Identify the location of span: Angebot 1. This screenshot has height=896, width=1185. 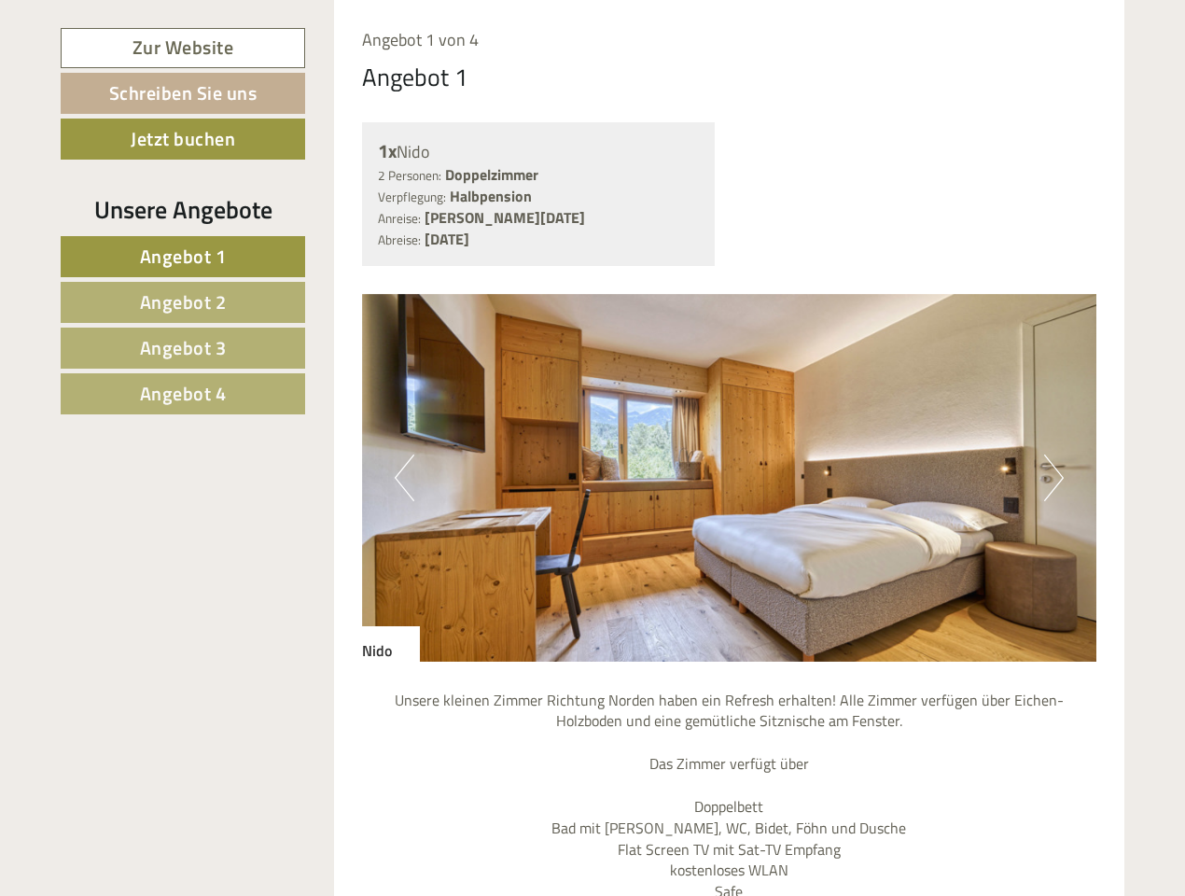
(183, 256).